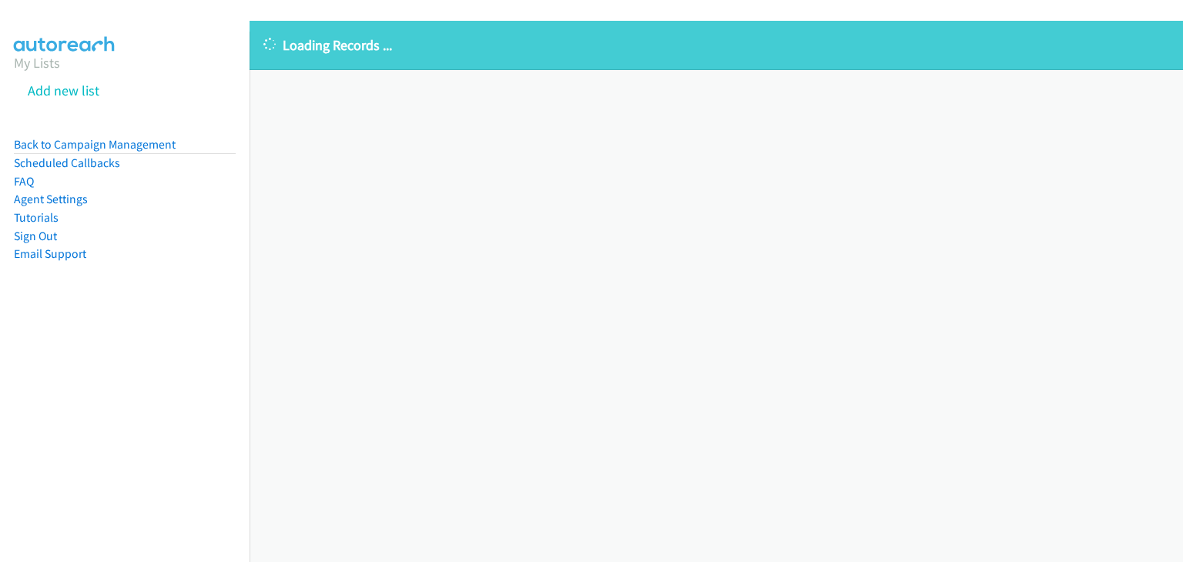  Describe the element at coordinates (37, 62) in the screenshot. I see `a: My Lists` at that location.